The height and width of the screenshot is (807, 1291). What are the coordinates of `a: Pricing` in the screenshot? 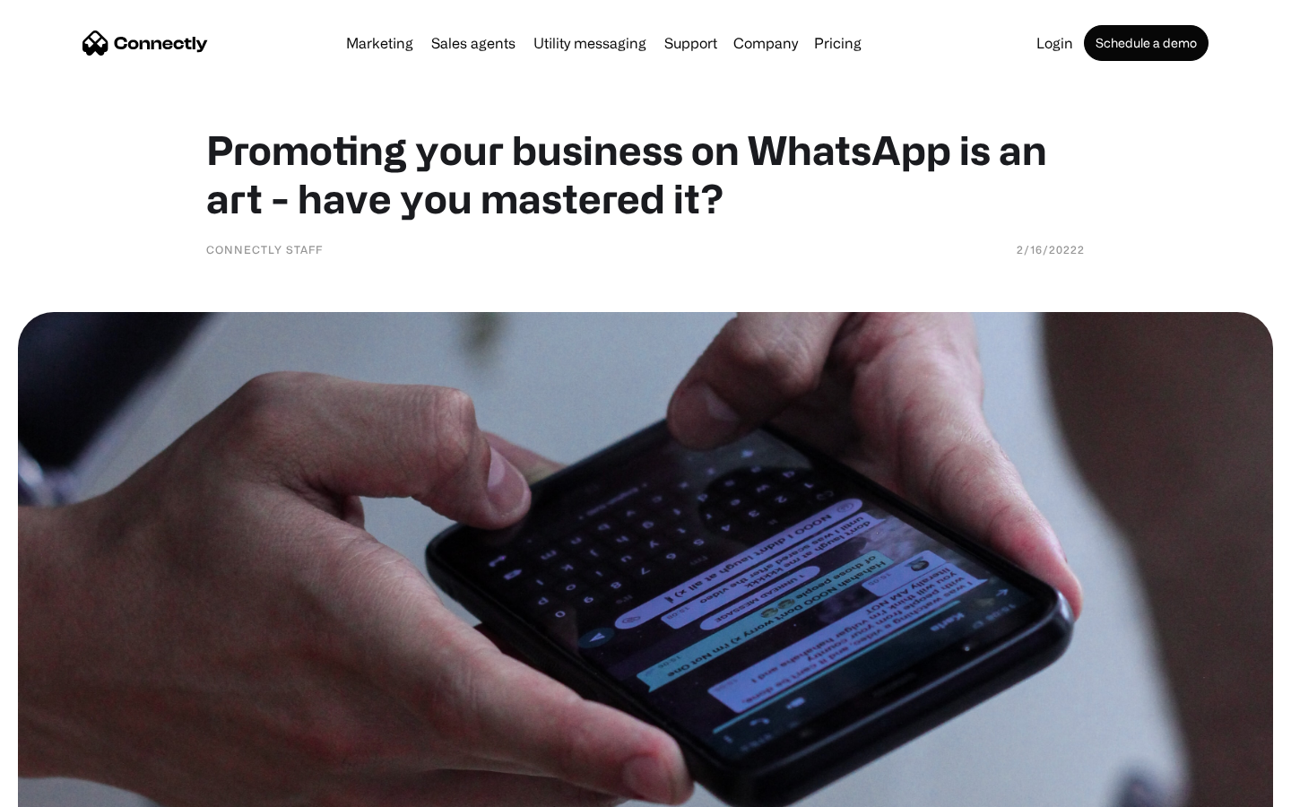 It's located at (837, 43).